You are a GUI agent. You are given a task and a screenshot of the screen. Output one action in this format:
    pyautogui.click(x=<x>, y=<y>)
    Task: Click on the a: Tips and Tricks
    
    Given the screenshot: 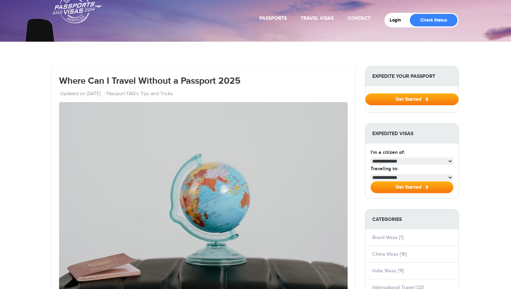 What is the action you would take?
    pyautogui.click(x=156, y=94)
    